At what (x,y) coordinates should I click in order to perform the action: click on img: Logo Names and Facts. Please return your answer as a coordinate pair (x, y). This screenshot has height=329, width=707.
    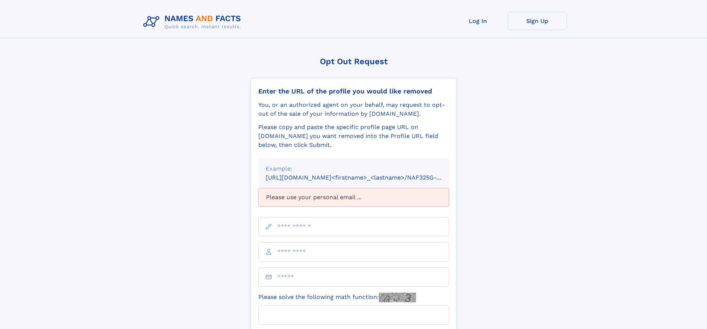
    Looking at the image, I should click on (194, 22).